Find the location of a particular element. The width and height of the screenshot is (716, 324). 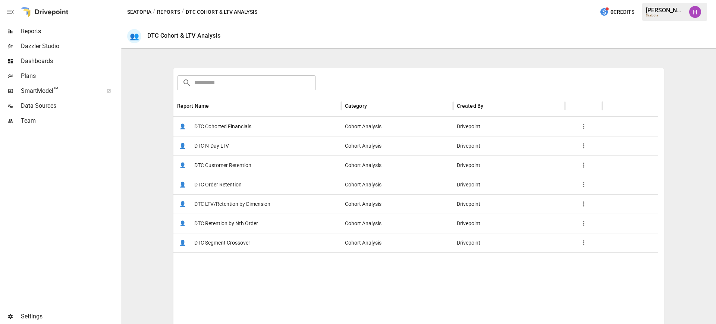

span: Data Sources is located at coordinates (70, 106).